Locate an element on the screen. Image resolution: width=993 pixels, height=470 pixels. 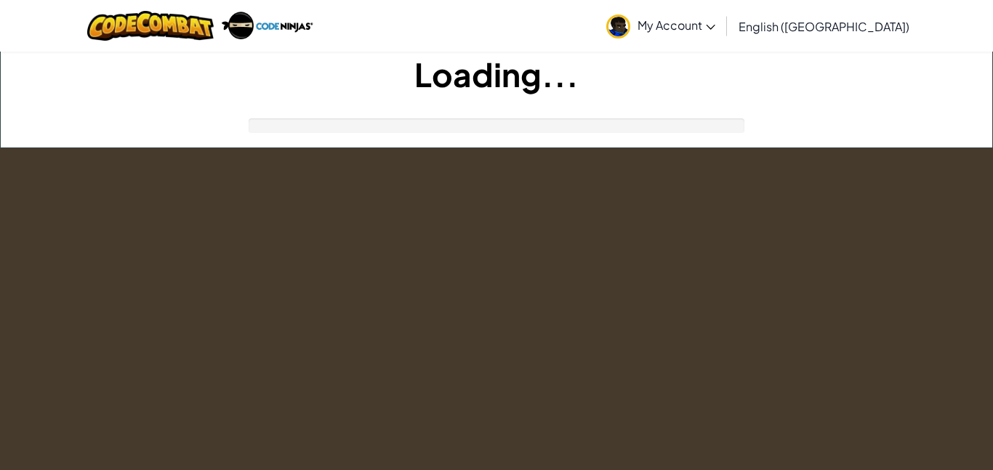
img: CodeCombat logo is located at coordinates (150, 25).